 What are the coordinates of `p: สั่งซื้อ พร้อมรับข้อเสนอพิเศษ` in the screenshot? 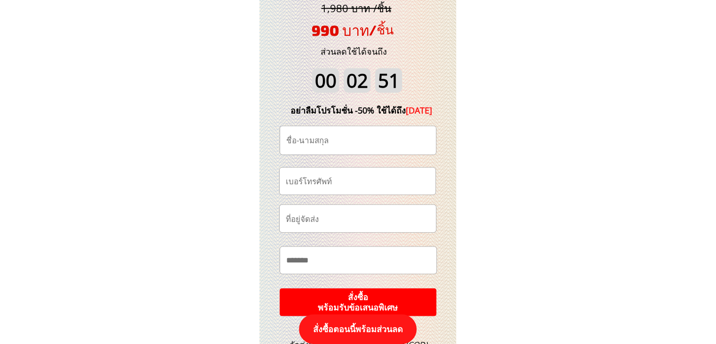 It's located at (358, 302).